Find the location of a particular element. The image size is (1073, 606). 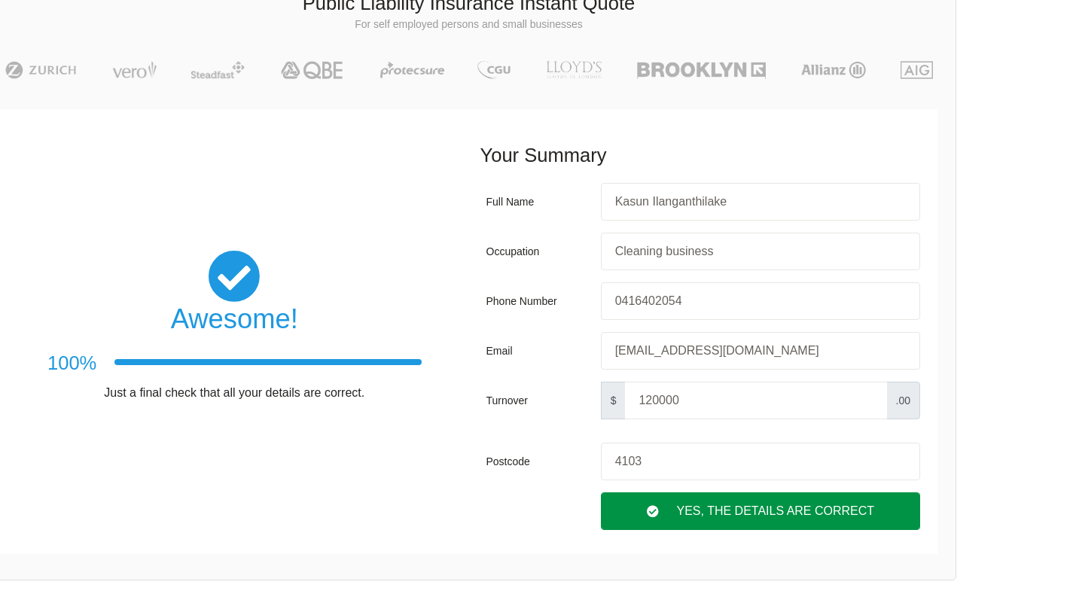

div: Phone Number is located at coordinates (541, 301).